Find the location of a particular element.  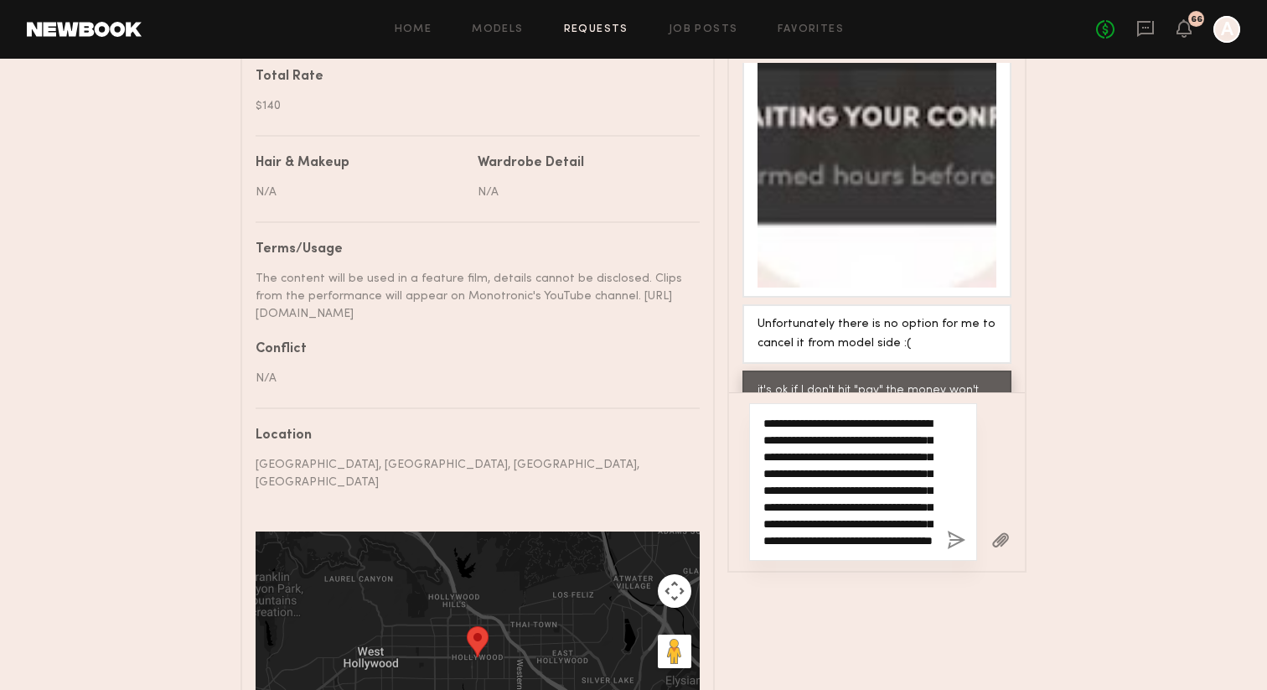

div: Terms/Usage is located at coordinates (471, 250).